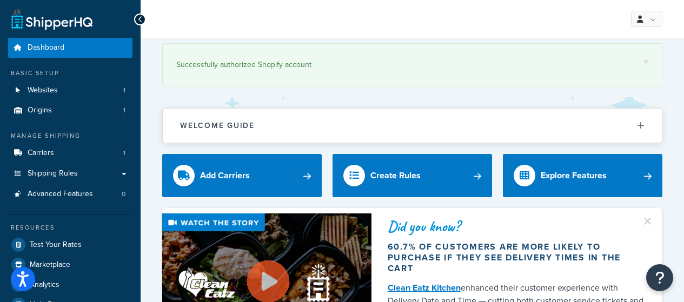  What do you see at coordinates (70, 174) in the screenshot?
I see `li: Shipping Rules` at bounding box center [70, 174].